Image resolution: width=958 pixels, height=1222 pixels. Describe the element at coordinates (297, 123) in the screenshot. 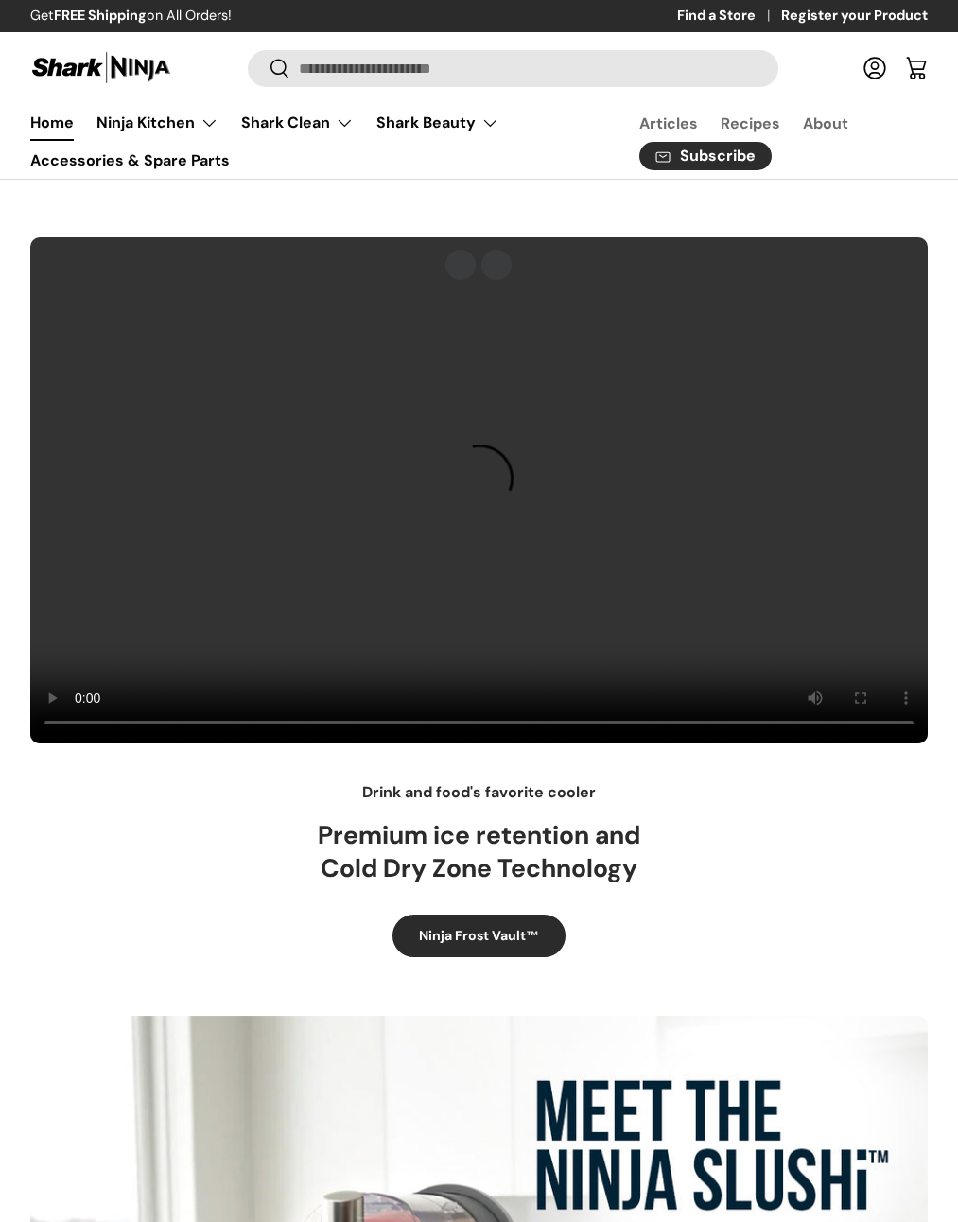

I see `summary: Shark Clean` at that location.